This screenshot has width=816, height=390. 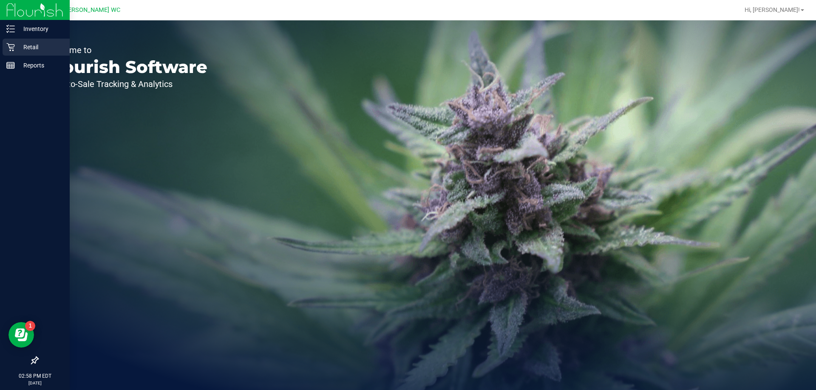 I want to click on p: Flourish Software, so click(x=127, y=67).